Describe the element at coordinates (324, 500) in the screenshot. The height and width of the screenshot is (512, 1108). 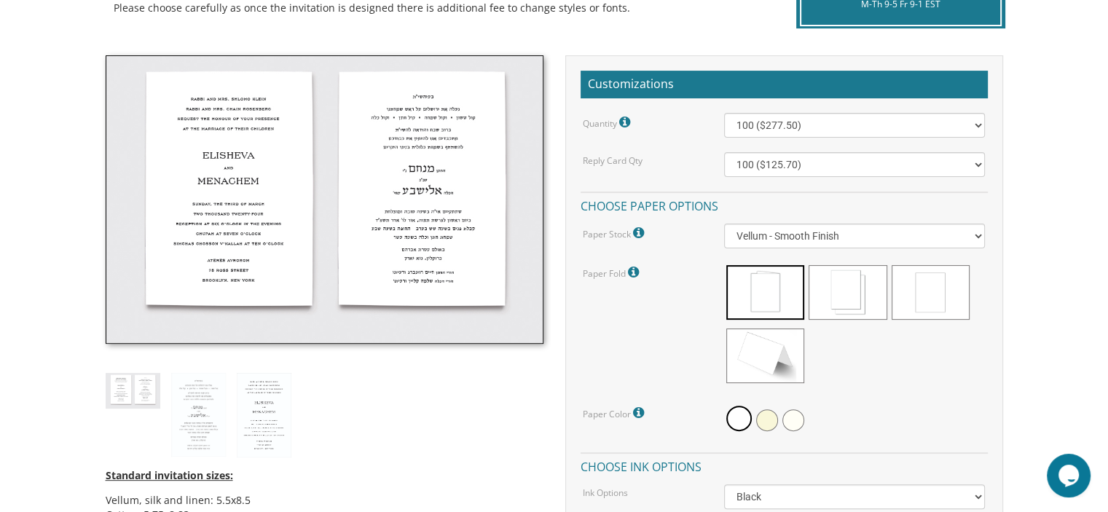
I see `li: Vellum, silk and linen: 5.5x8.5` at that location.